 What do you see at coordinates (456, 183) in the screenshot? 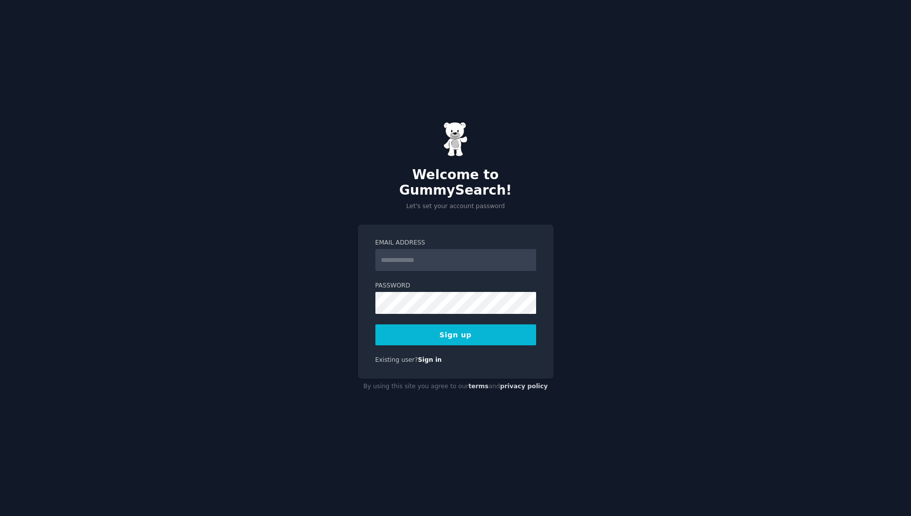
I see `h2: Welcome to GummySearch!` at bounding box center [456, 183].